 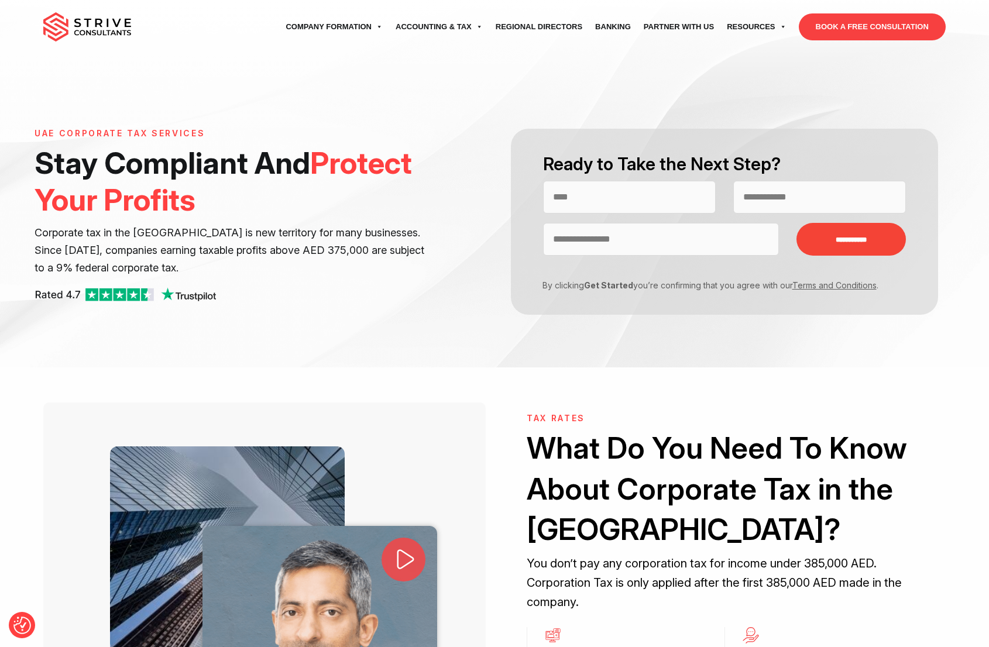 What do you see at coordinates (439, 27) in the screenshot?
I see `a: Accounting & Tax` at bounding box center [439, 27].